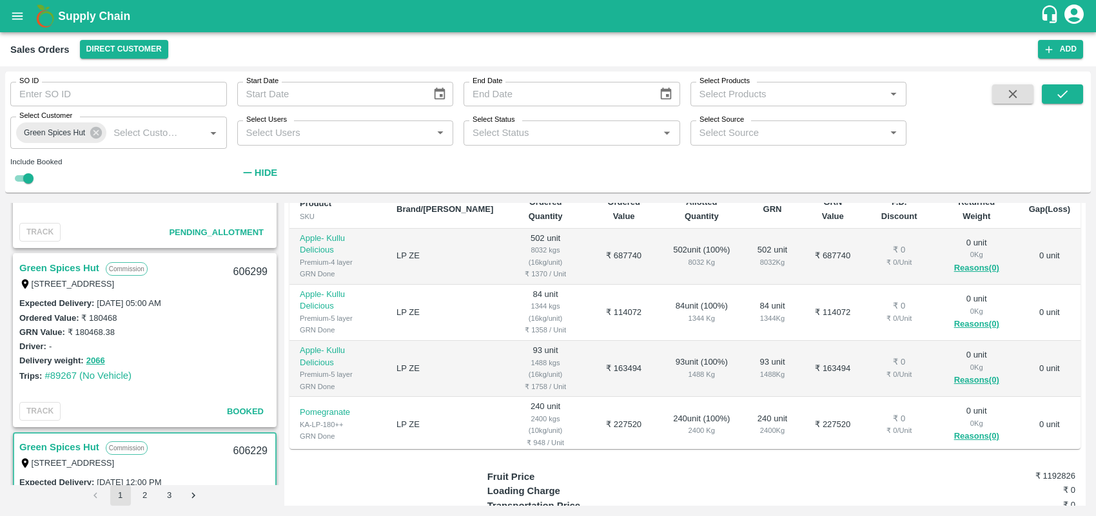  Describe the element at coordinates (1050, 209) in the screenshot. I see `b: Gap(Loss)` at that location.